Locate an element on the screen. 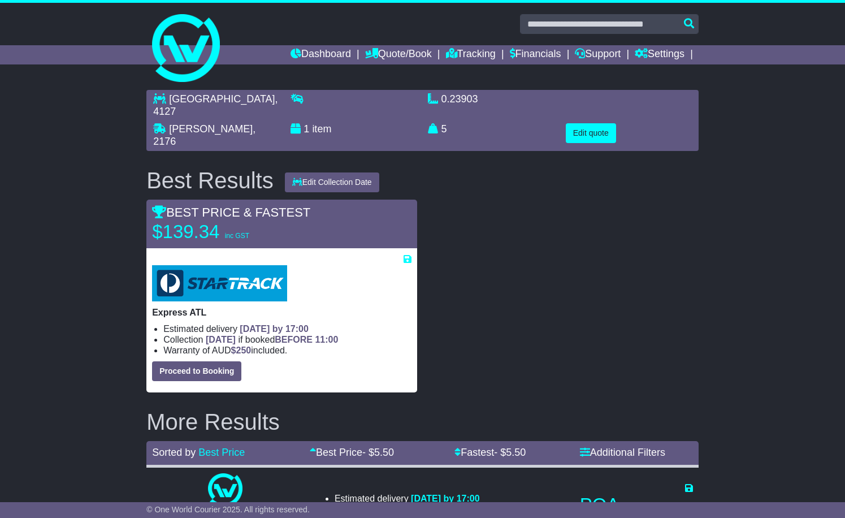 This screenshot has height=518, width=845. span: , 2176 is located at coordinates (204, 135).